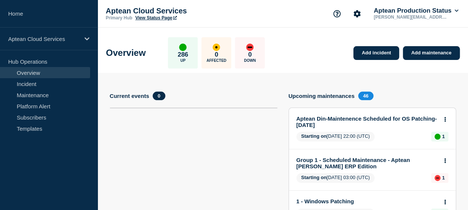 The width and height of the screenshot is (468, 210). Describe the element at coordinates (357, 14) in the screenshot. I see `button: Account settings` at that location.